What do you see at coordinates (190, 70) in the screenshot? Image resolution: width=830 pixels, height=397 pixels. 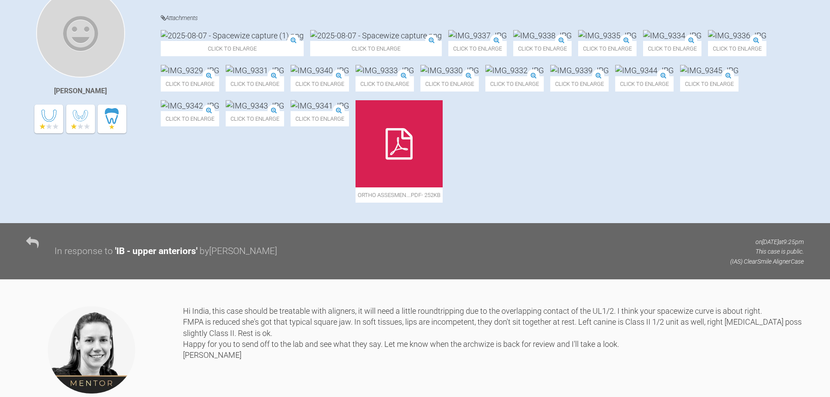 I see `img: IMG_9329.JPG` at bounding box center [190, 70].